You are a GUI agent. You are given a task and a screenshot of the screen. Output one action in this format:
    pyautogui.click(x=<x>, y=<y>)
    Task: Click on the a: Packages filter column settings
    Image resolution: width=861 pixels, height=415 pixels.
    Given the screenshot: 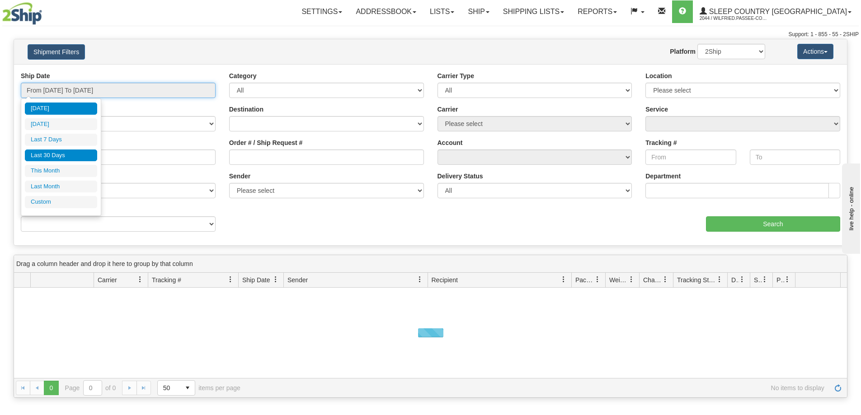 What is the action you would take?
    pyautogui.click(x=597, y=280)
    